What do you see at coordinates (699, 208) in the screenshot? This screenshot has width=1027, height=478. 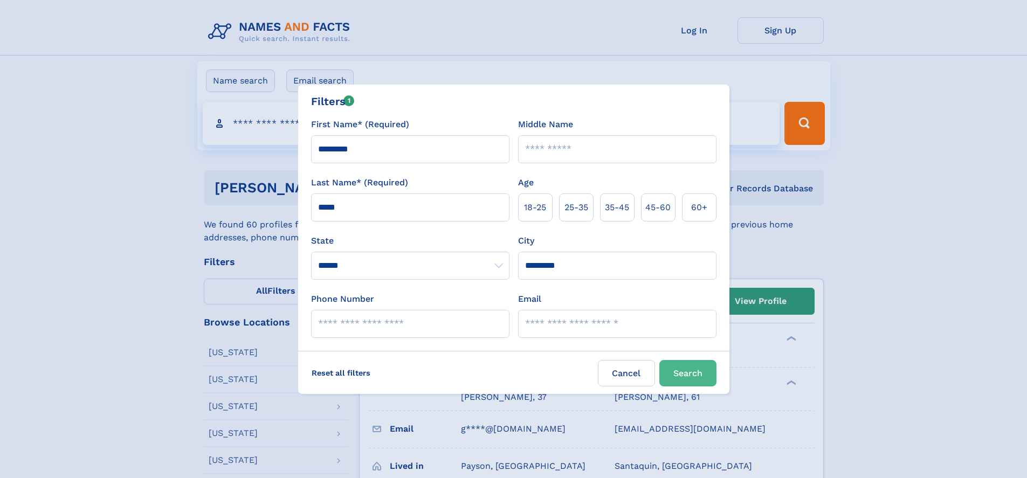 I see `span: 60+` at bounding box center [699, 208].